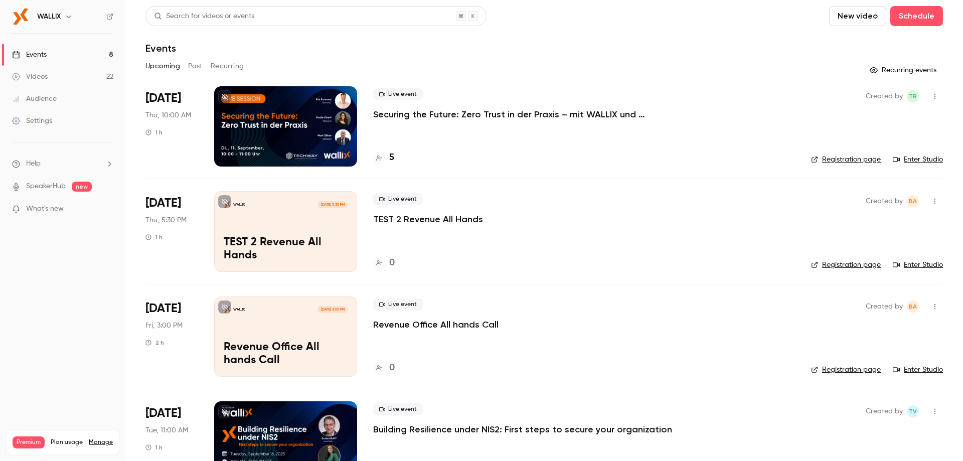  What do you see at coordinates (82, 187) in the screenshot?
I see `span: new` at bounding box center [82, 187].